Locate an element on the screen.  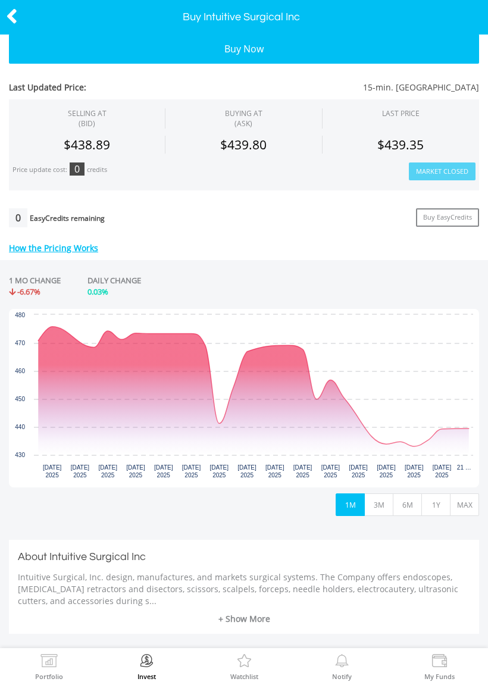
span: Last Updated Price: is located at coordinates (107, 88).